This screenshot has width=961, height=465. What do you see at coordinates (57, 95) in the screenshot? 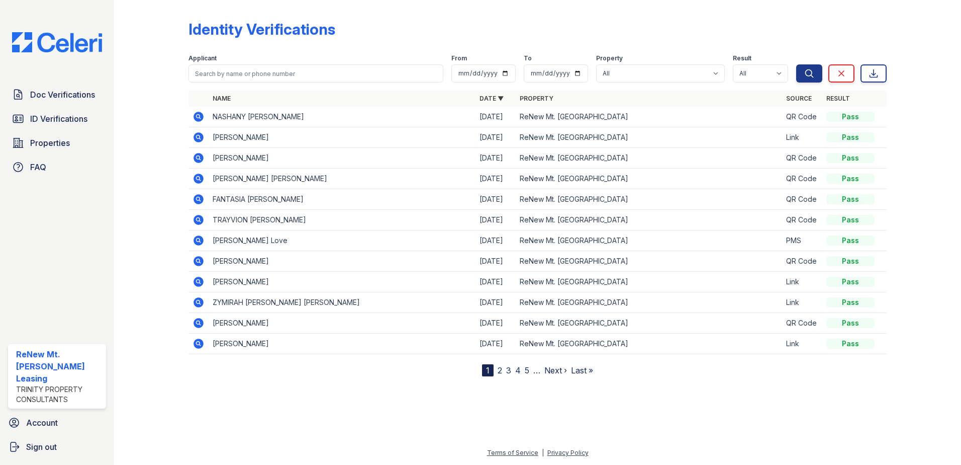
I see `a: Doc Verifications` at bounding box center [57, 95].